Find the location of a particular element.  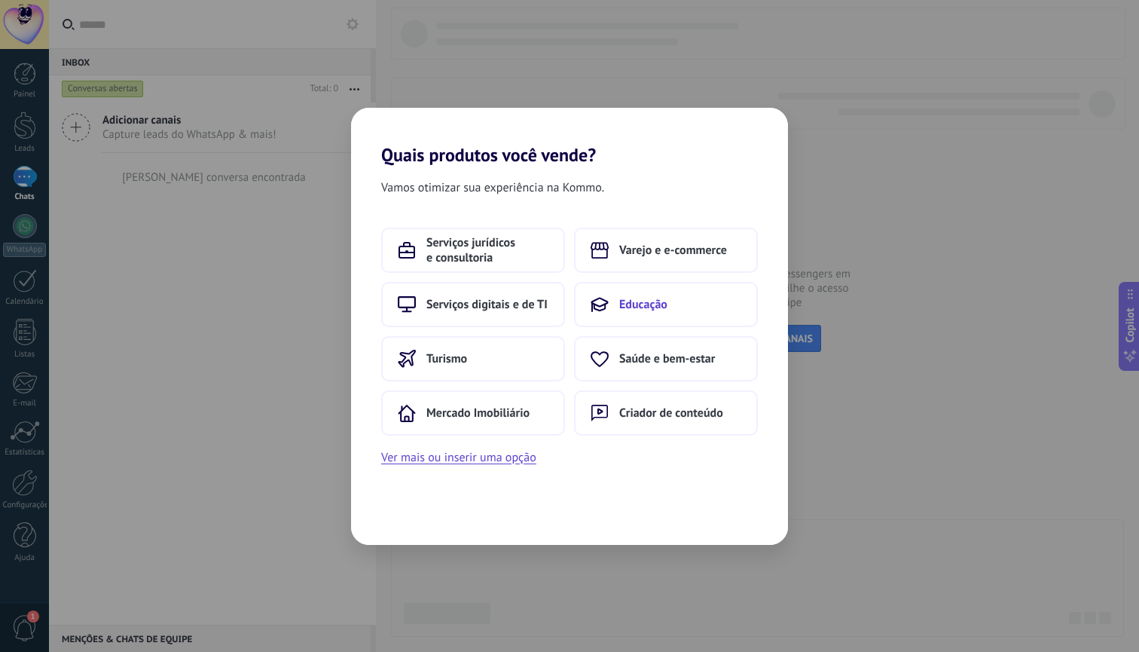

span: Mercado Imobiliário is located at coordinates (478, 413).